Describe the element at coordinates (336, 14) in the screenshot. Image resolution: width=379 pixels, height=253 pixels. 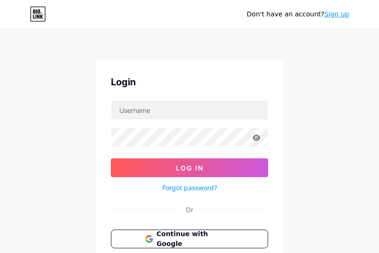
I see `a: Sign up` at that location.